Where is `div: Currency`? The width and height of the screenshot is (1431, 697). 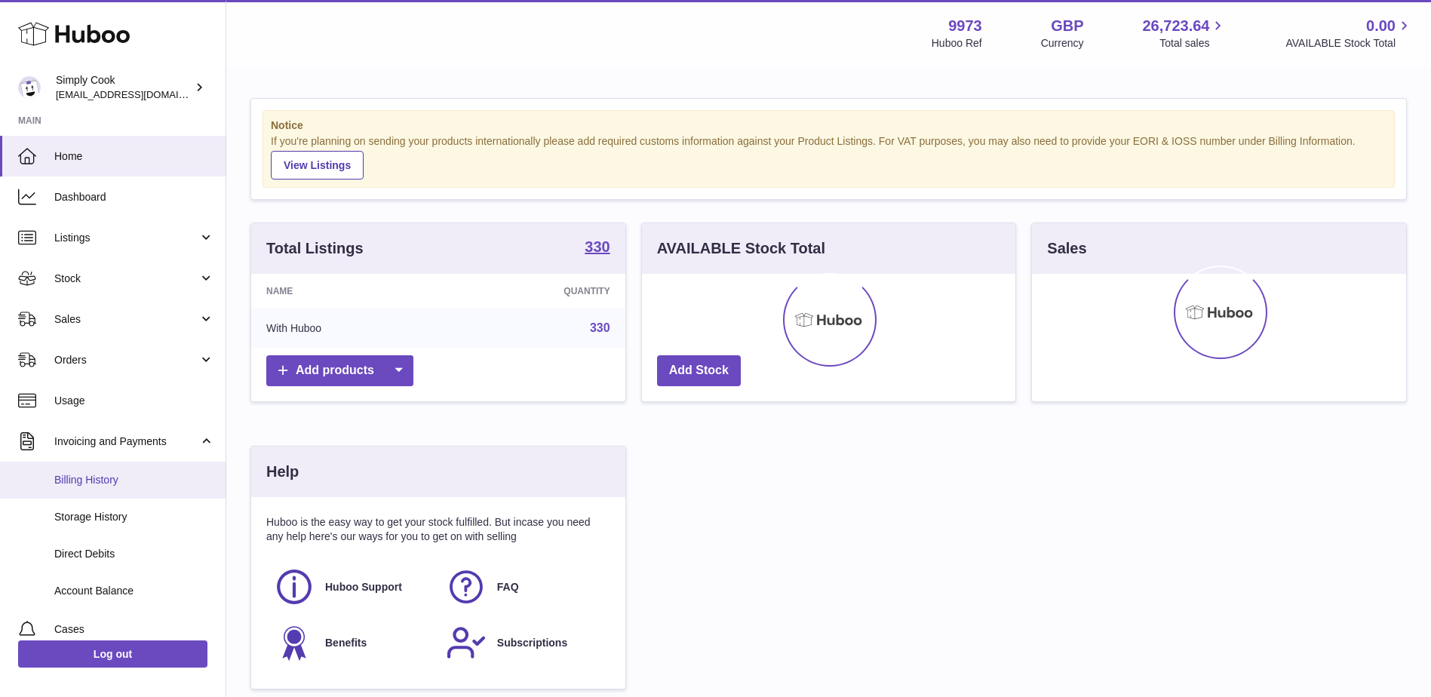
div: Currency is located at coordinates (1062, 43).